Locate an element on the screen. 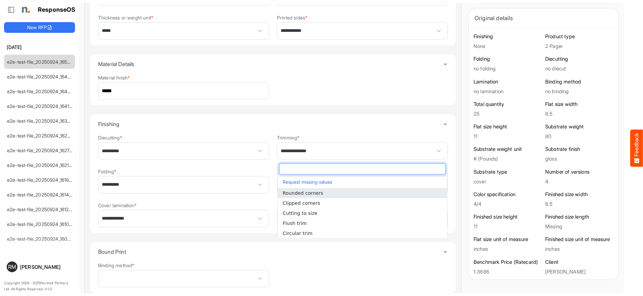 This screenshot has width=643, height=296. label: Diecutting is located at coordinates (110, 137).